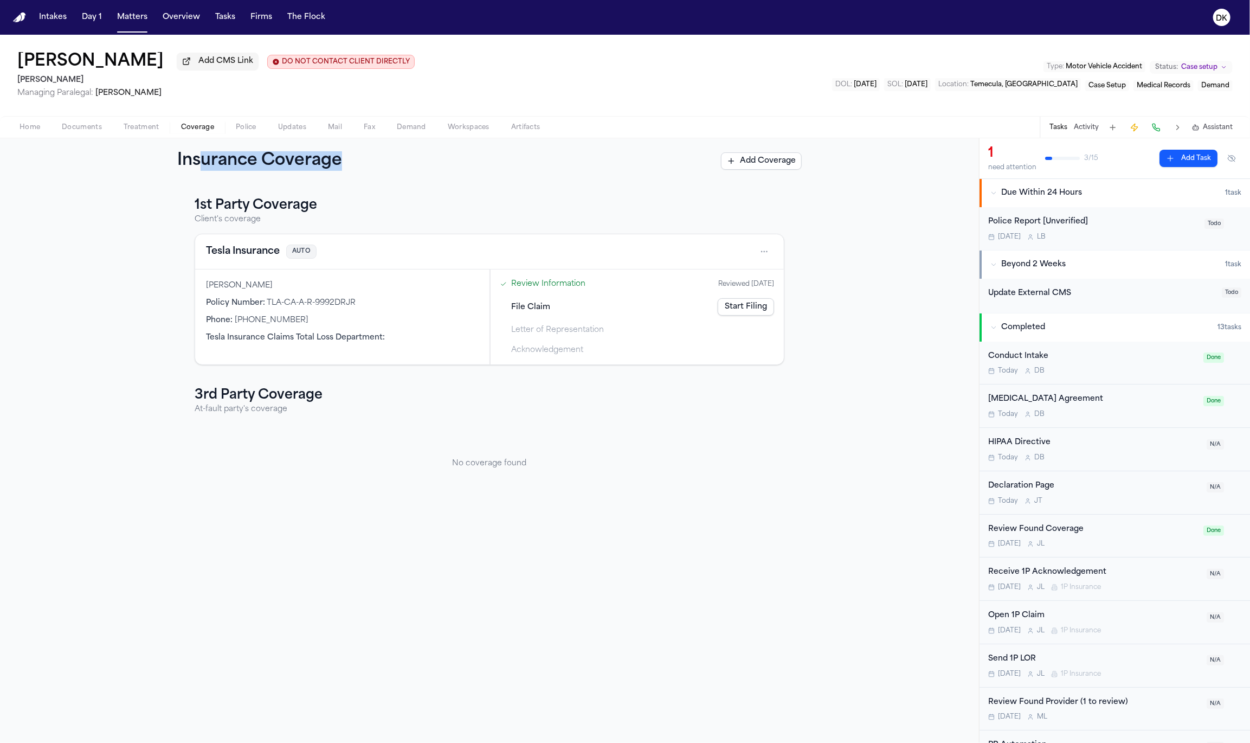  Describe the element at coordinates (1232, 158) in the screenshot. I see `button: Hide completed tasks (⌘⇧H)` at that location.